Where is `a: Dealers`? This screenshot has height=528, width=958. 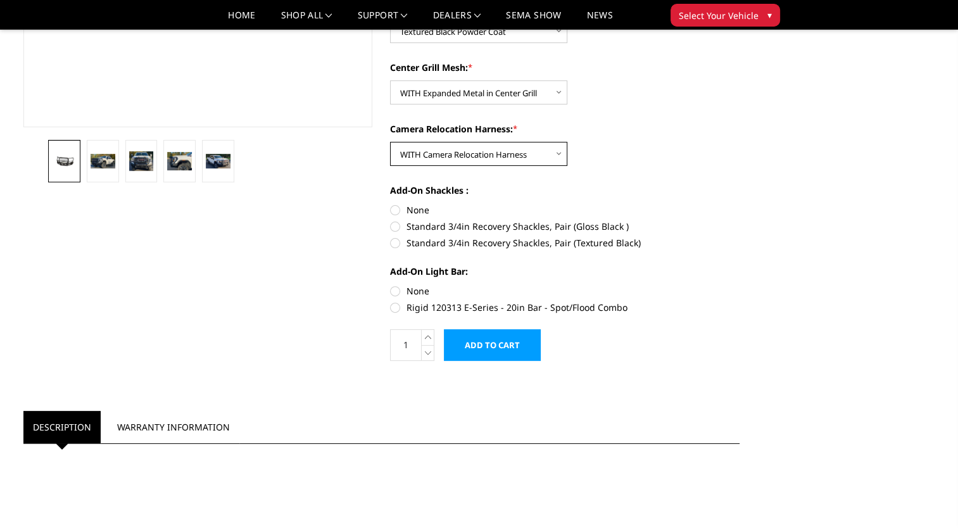 a: Dealers is located at coordinates (457, 20).